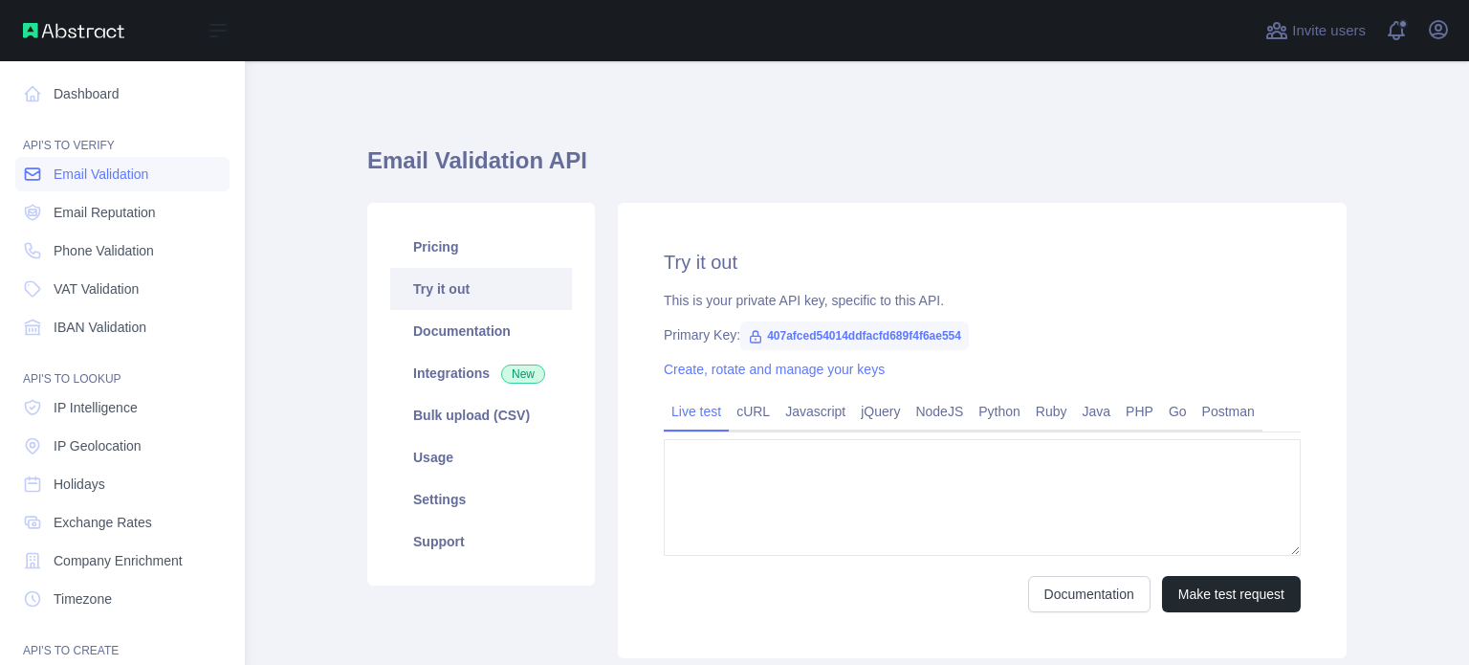 This screenshot has height=665, width=1469. What do you see at coordinates (481, 415) in the screenshot?
I see `a: Bulk upload (CSV)` at bounding box center [481, 415].